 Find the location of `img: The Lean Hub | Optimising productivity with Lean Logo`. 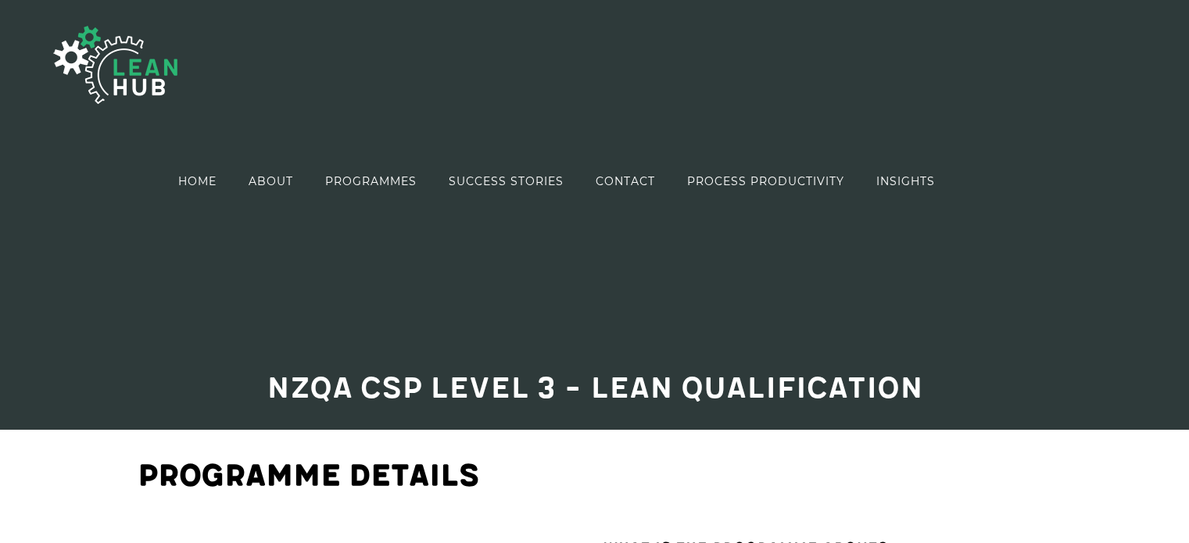

img: The Lean Hub | Optimising productivity with Lean Logo is located at coordinates (116, 65).